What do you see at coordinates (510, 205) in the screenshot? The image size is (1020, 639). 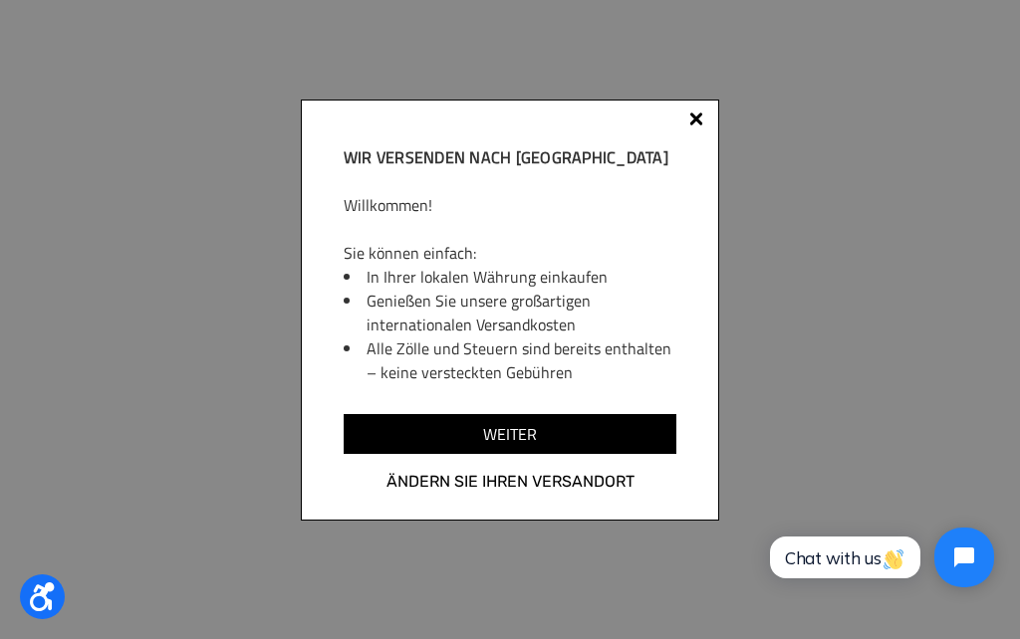 I see `p: Willkommen!` at bounding box center [510, 205].